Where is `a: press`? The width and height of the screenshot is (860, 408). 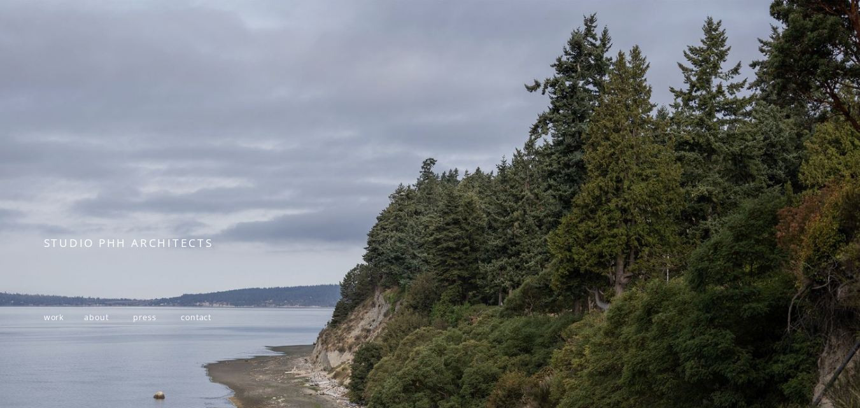 a: press is located at coordinates (144, 317).